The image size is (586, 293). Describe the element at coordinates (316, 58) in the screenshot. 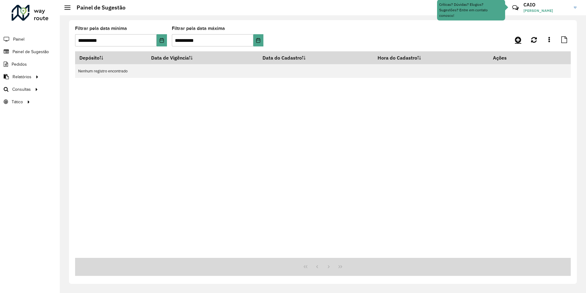

I see `th: Data do Cadastro` at that location.